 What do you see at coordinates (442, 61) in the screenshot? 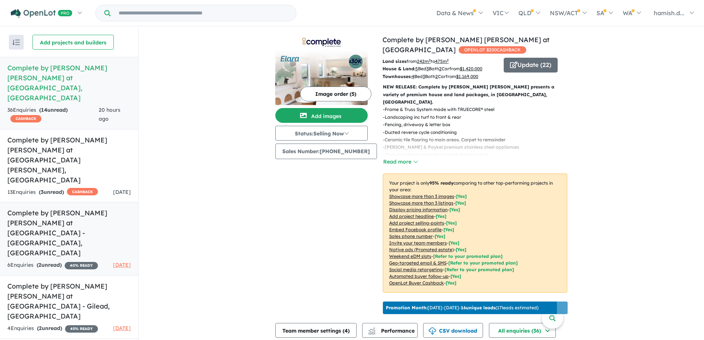
I see `u: 475 m` at bounding box center [442, 61].